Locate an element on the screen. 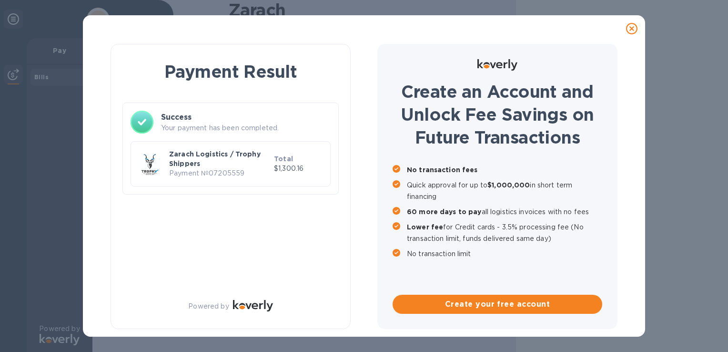 This screenshot has height=352, width=728. button: Create your free account is located at coordinates (498, 304).